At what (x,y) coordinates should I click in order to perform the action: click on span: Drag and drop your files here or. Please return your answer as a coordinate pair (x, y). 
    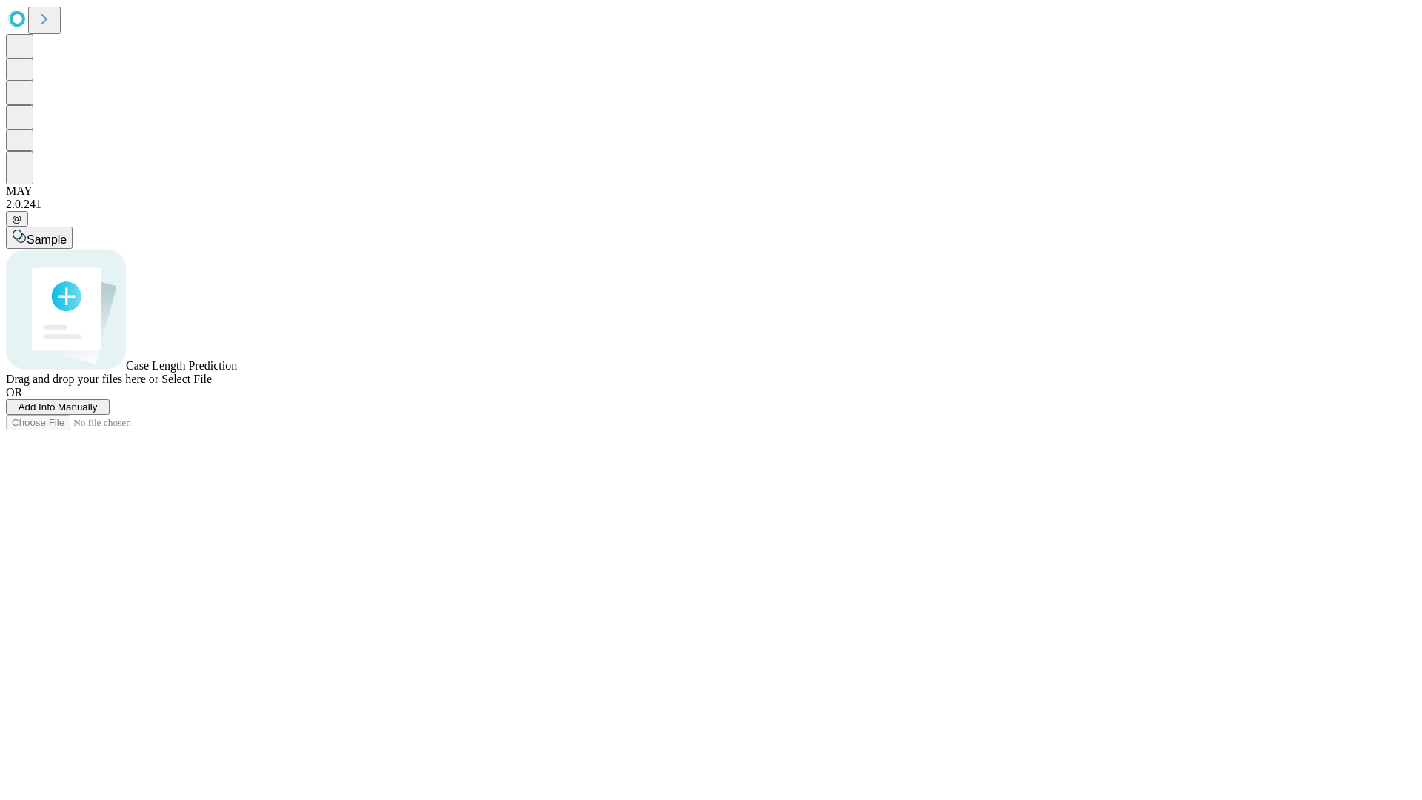
    Looking at the image, I should click on (82, 378).